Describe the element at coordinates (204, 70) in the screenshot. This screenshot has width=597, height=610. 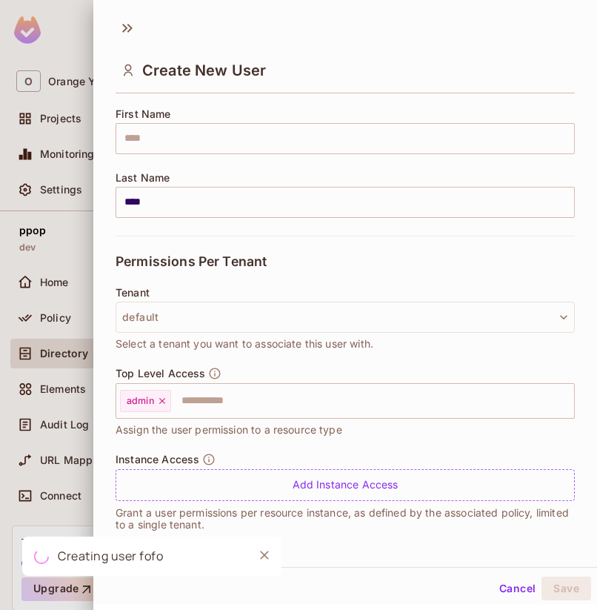
I see `span: Create New User` at that location.